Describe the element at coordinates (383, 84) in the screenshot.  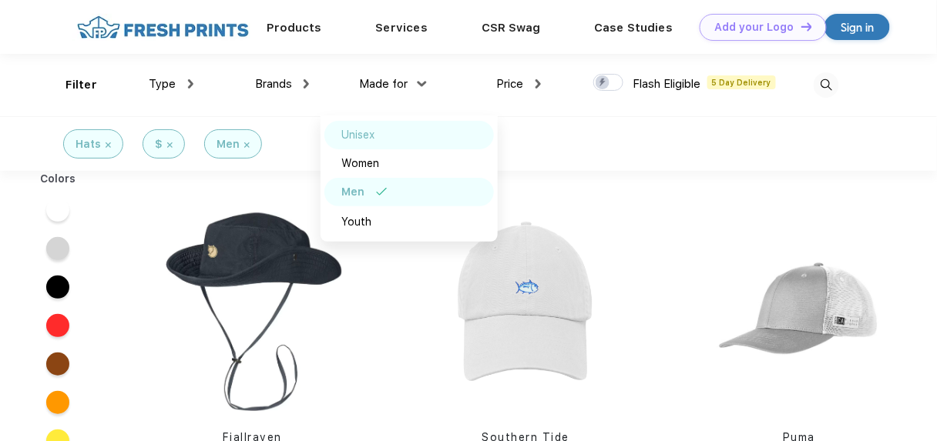
I see `span: Made for` at that location.